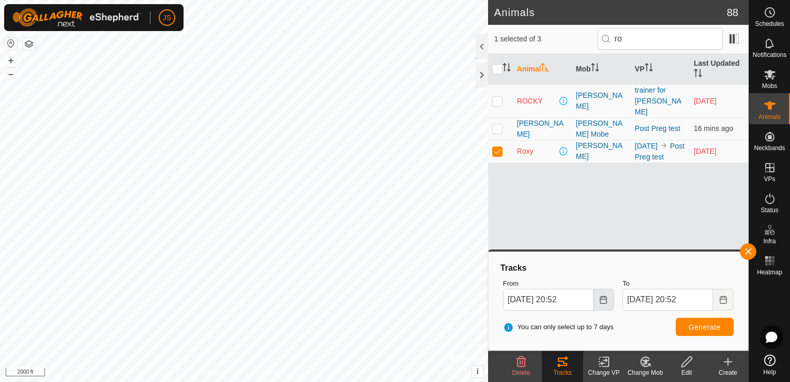  Describe the element at coordinates (558, 283) in the screenshot. I see `label: From` at that location.